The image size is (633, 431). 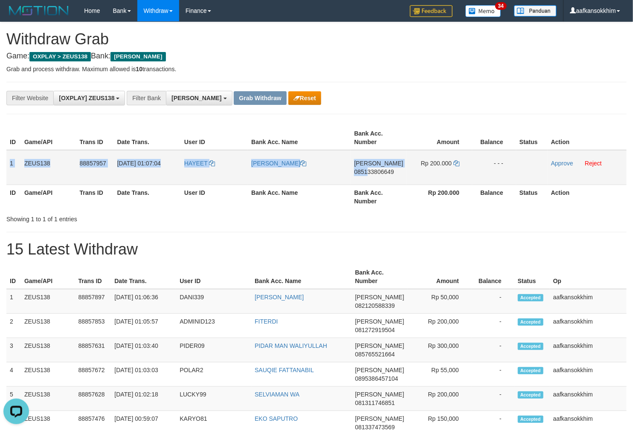 I want to click on td: 88857672, so click(x=93, y=375).